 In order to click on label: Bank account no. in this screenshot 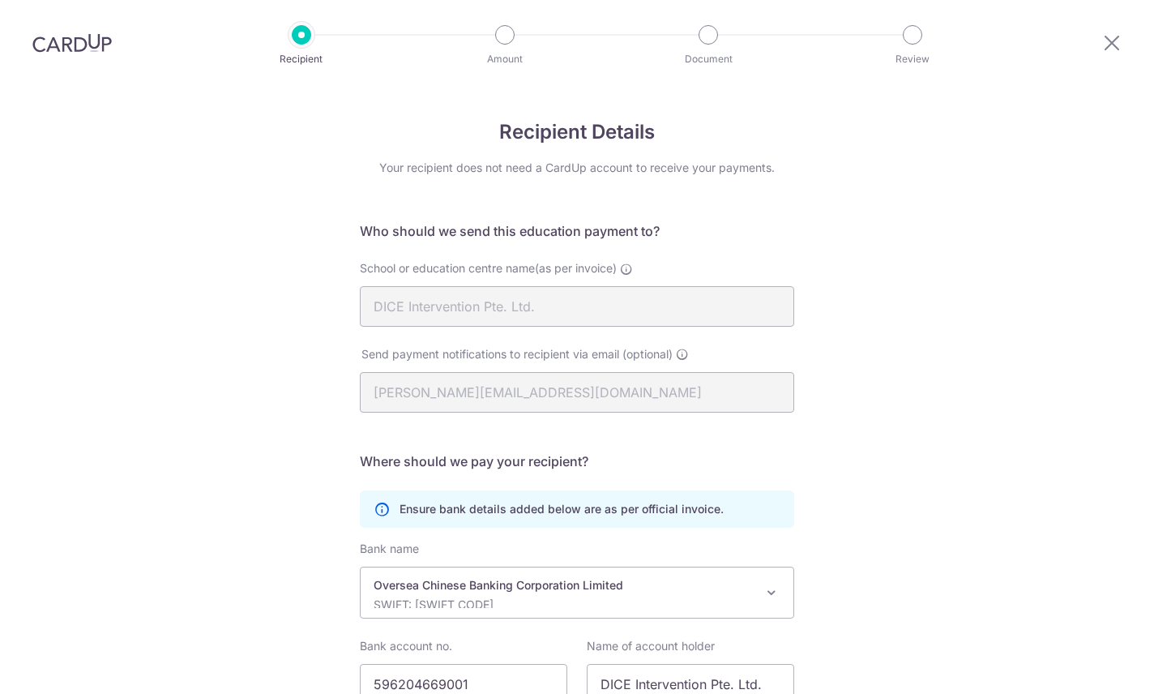, I will do `click(406, 646)`.